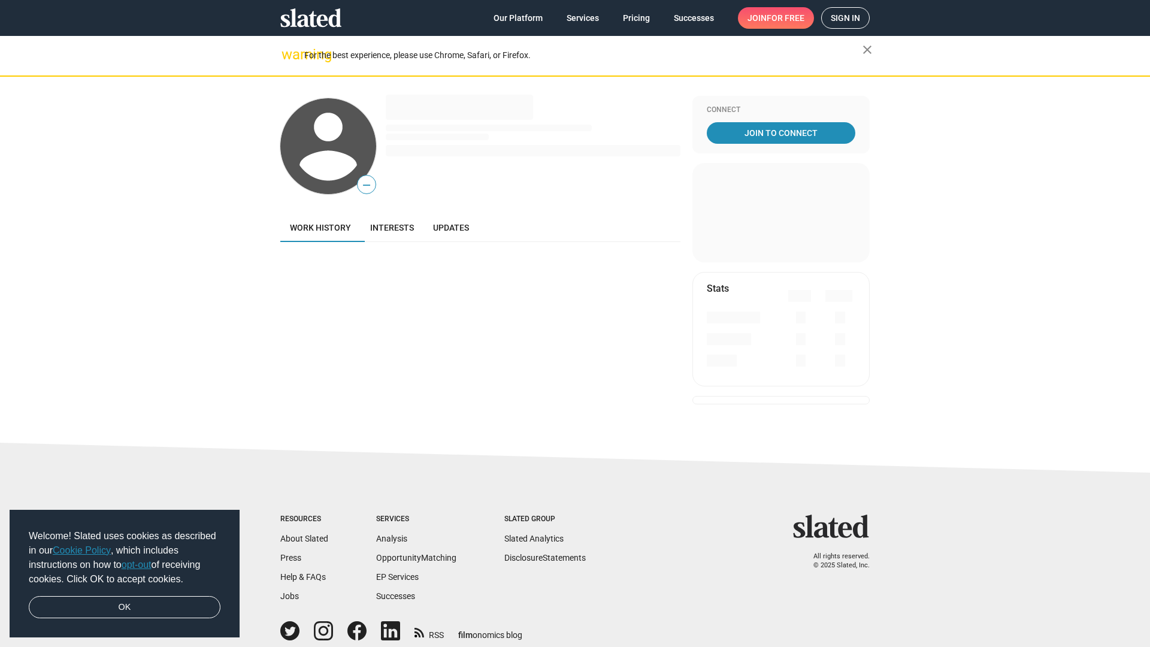 Image resolution: width=1150 pixels, height=647 pixels. What do you see at coordinates (289, 54) in the screenshot?
I see `mat-icon: warning` at bounding box center [289, 54].